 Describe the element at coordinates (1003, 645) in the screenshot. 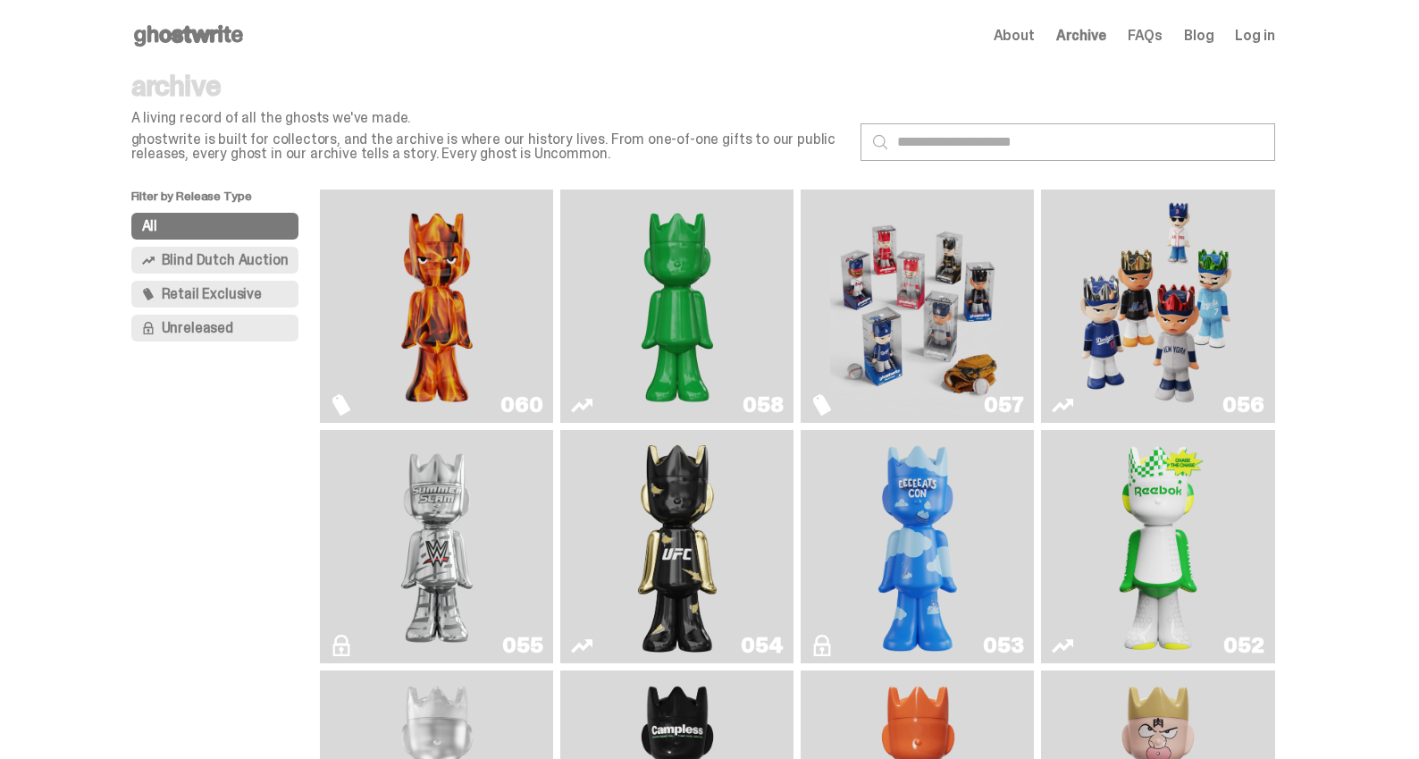

I see `div: 053` at that location.